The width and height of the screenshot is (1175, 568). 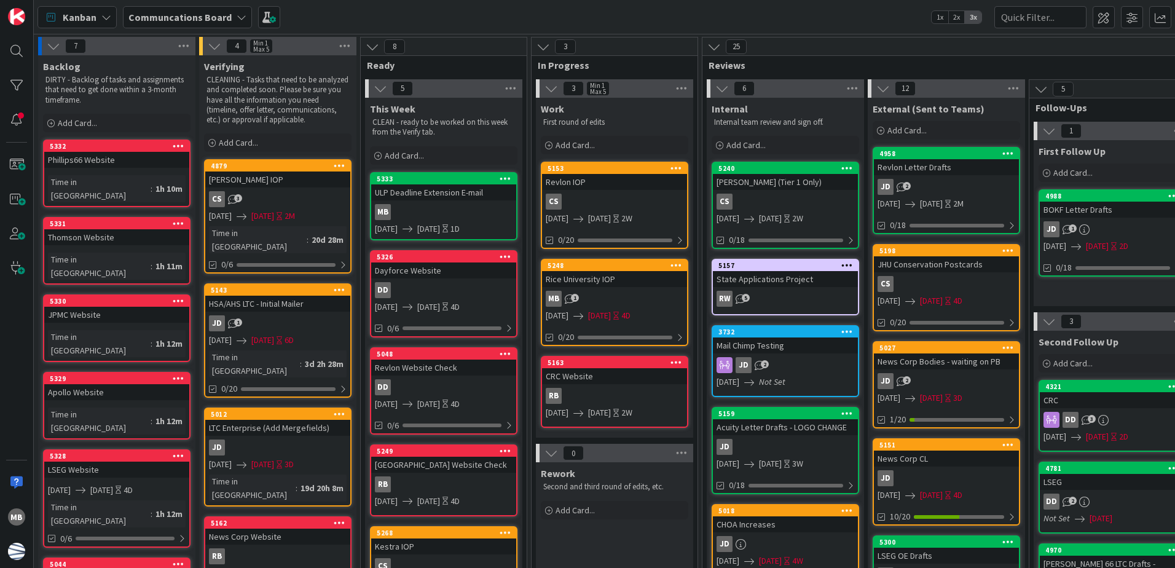 What do you see at coordinates (940, 17) in the screenshot?
I see `span: 1x` at bounding box center [940, 17].